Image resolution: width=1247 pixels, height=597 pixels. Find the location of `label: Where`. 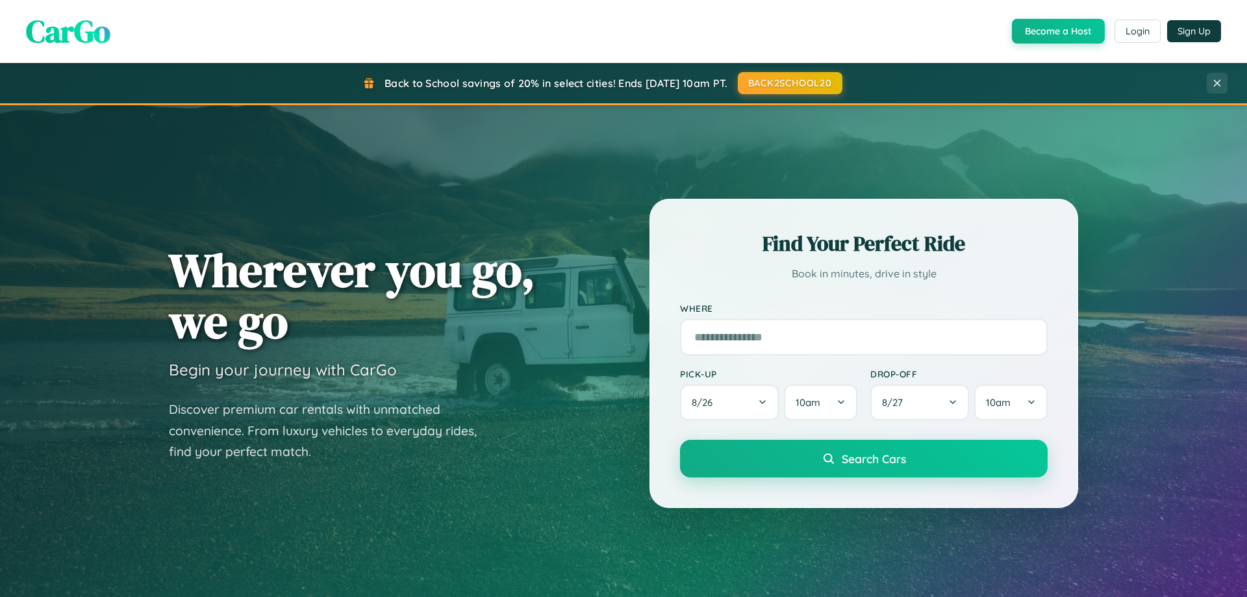

label: Where is located at coordinates (864, 308).